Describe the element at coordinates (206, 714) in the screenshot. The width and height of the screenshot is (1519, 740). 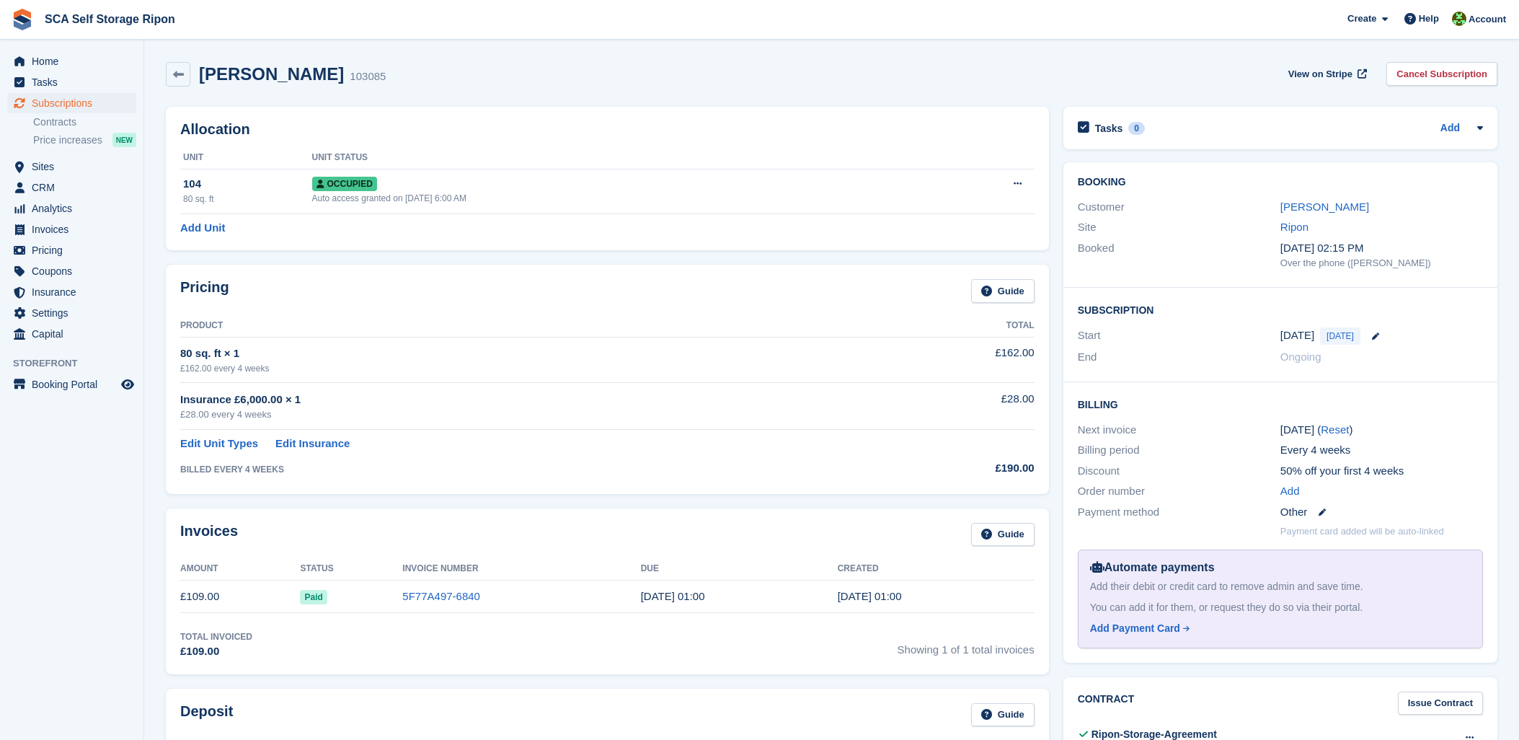
I see `h2: Deposit` at that location.